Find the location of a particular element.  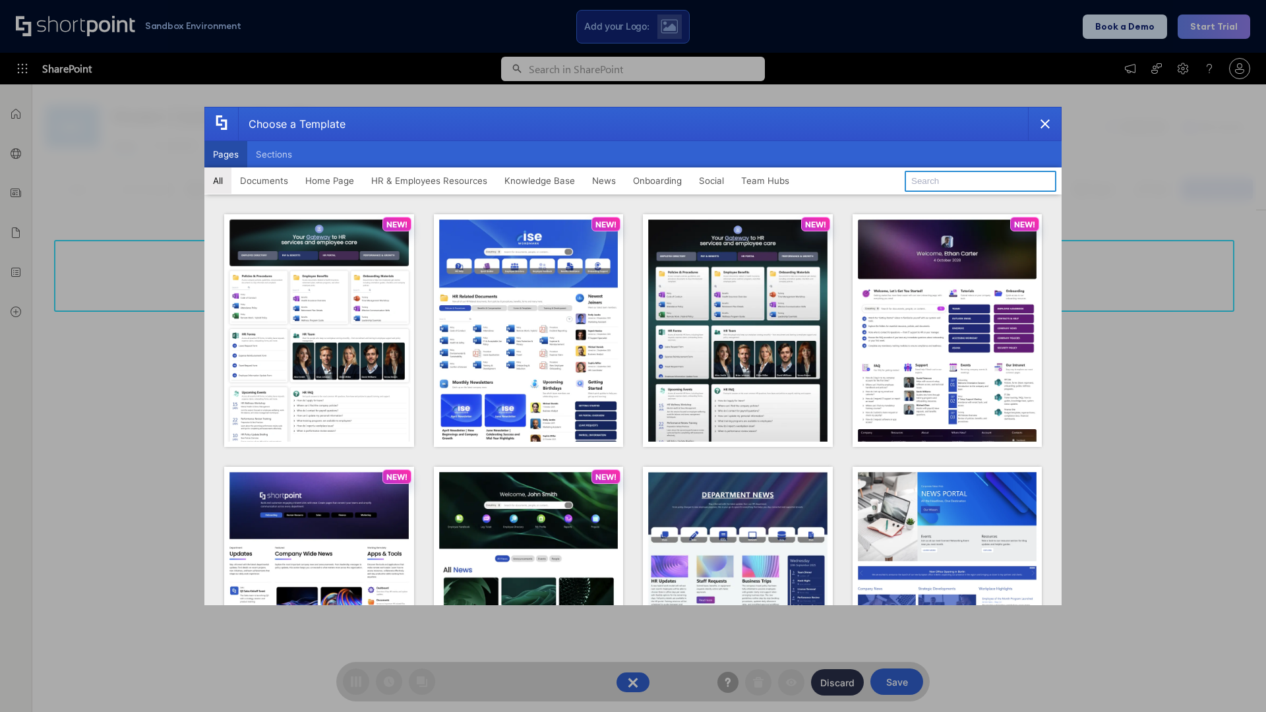

button: Social is located at coordinates (712, 181).